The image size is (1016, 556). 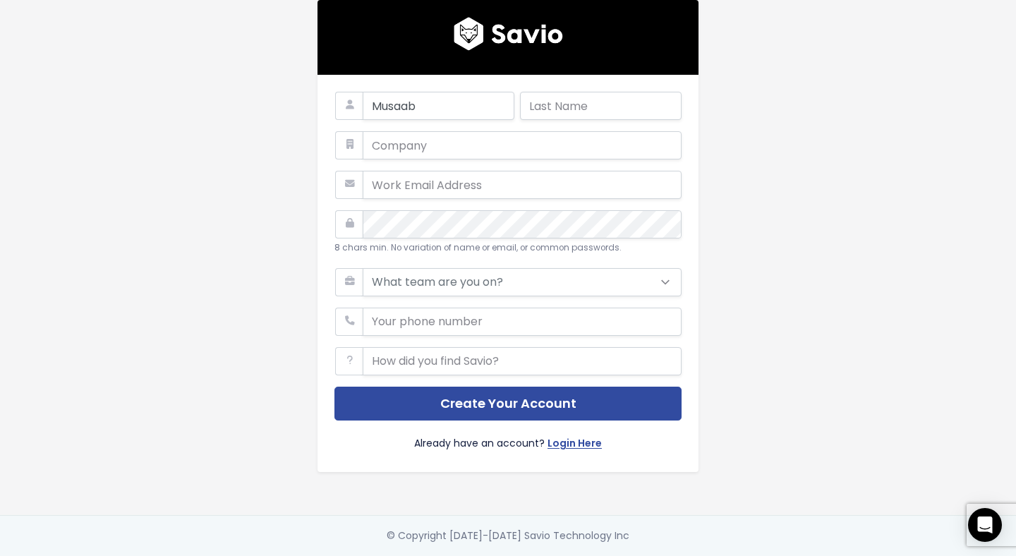 What do you see at coordinates (508, 437) in the screenshot?
I see `div: Already have an account?` at bounding box center [508, 437].